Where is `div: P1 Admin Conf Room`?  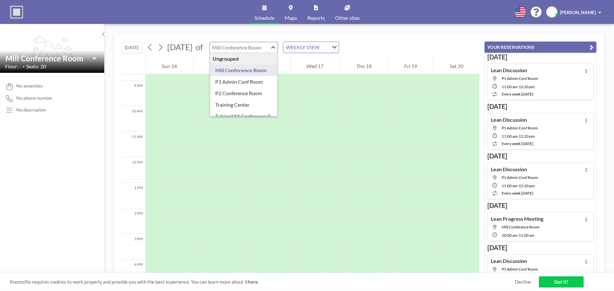 div: P1 Admin Conf Room is located at coordinates (244, 82).